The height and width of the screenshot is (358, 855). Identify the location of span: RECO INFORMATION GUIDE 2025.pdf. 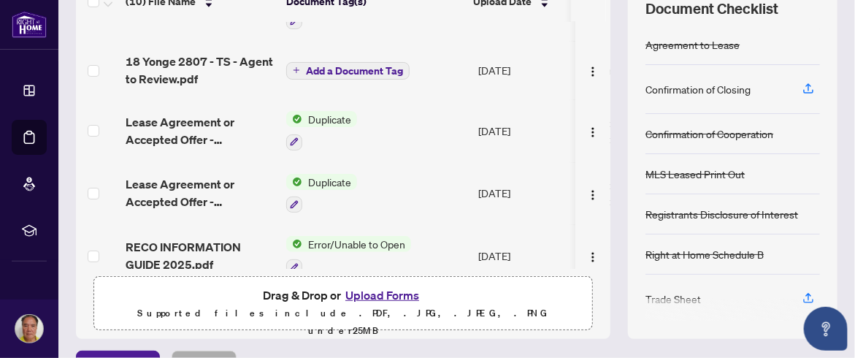
(200, 256).